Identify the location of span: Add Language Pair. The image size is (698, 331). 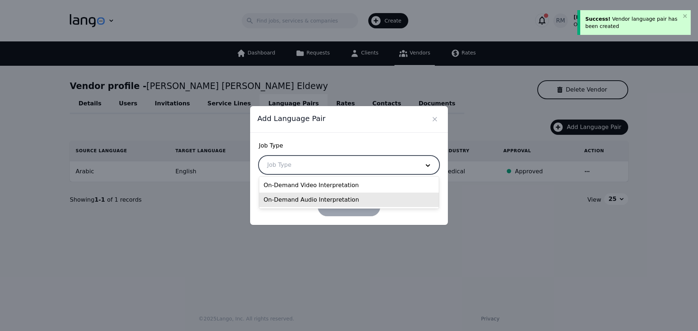
(291, 118).